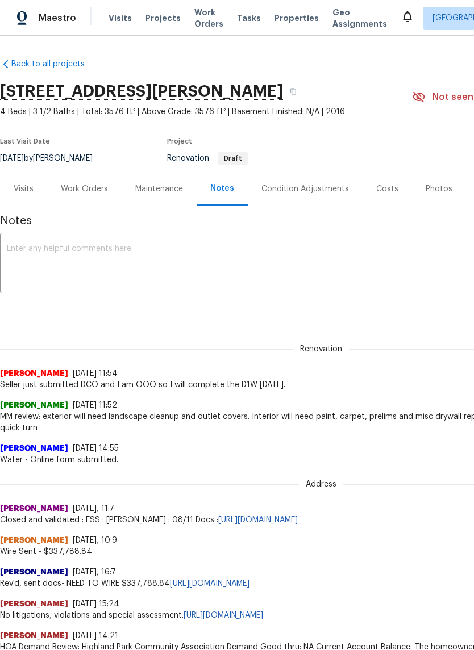  What do you see at coordinates (180, 141) in the screenshot?
I see `span: Project` at bounding box center [180, 141].